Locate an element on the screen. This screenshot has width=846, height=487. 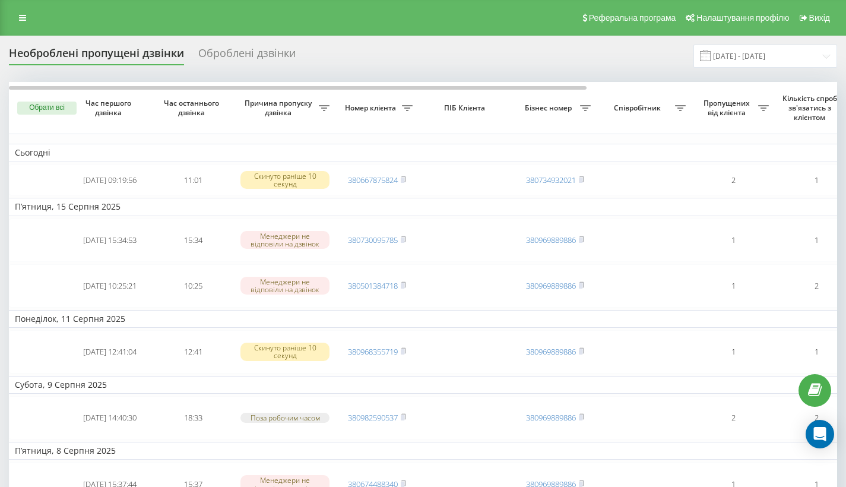
button: Обрати всі is located at coordinates (47, 108).